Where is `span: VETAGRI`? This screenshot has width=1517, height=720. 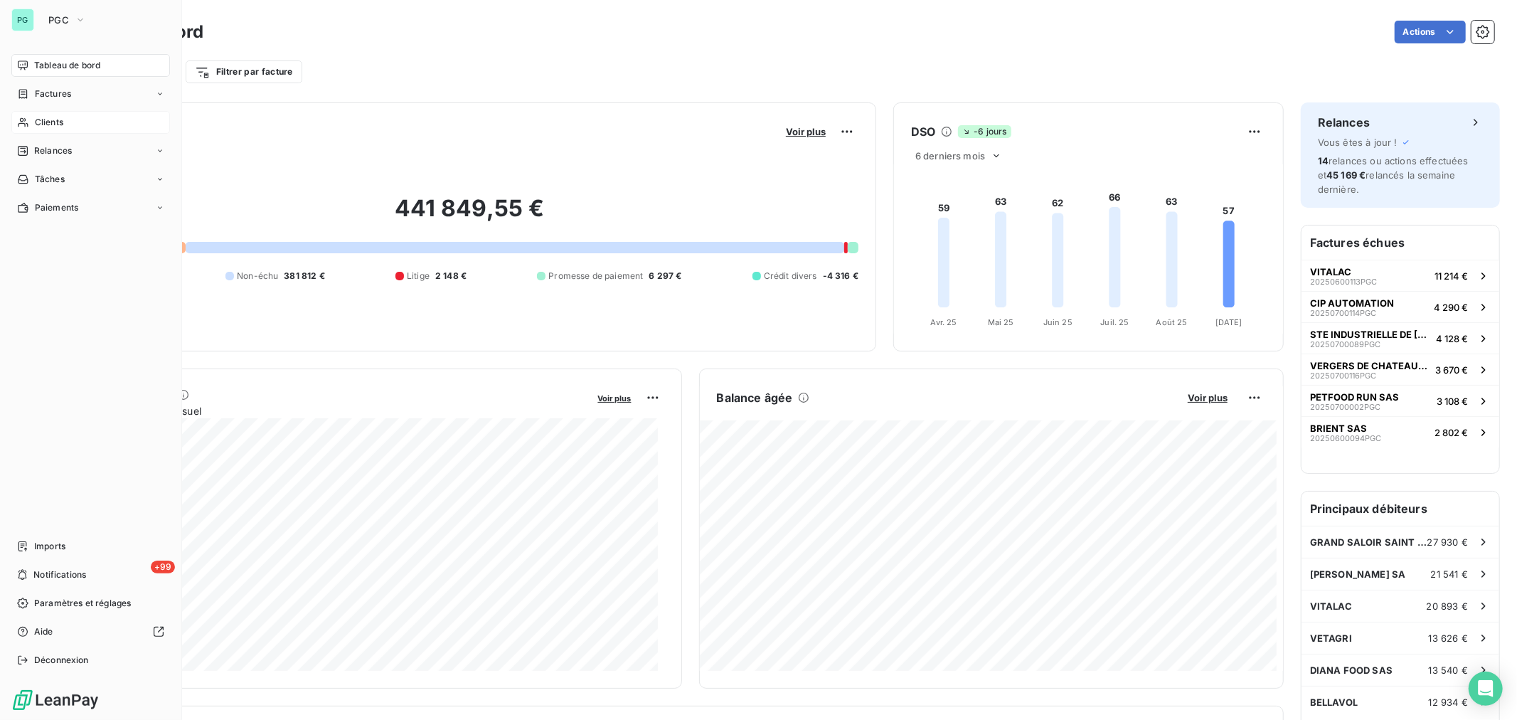
span: VETAGRI is located at coordinates (1331, 638).